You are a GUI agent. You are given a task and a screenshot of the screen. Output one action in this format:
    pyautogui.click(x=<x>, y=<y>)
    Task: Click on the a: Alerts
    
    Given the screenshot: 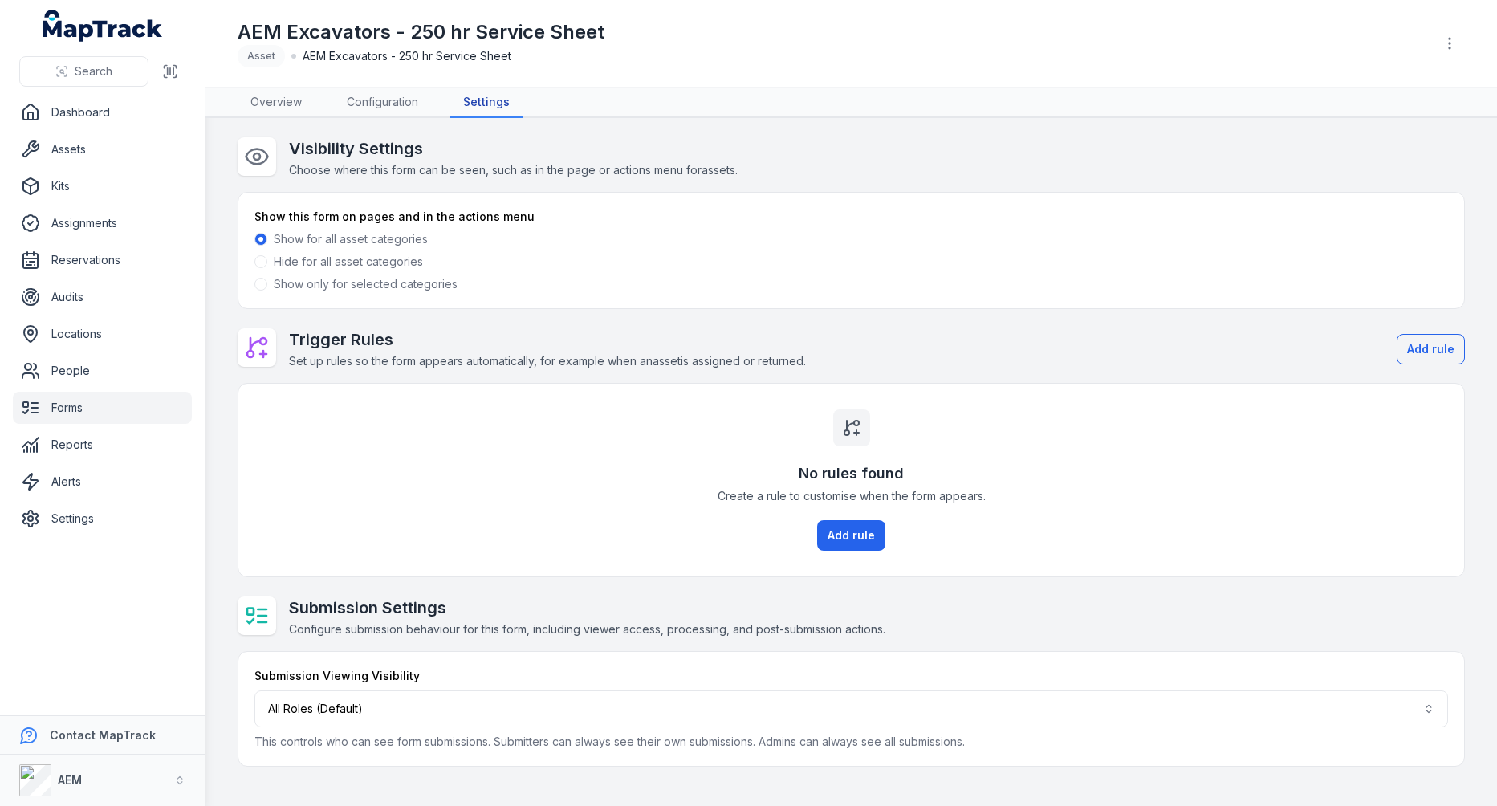 What is the action you would take?
    pyautogui.click(x=102, y=481)
    